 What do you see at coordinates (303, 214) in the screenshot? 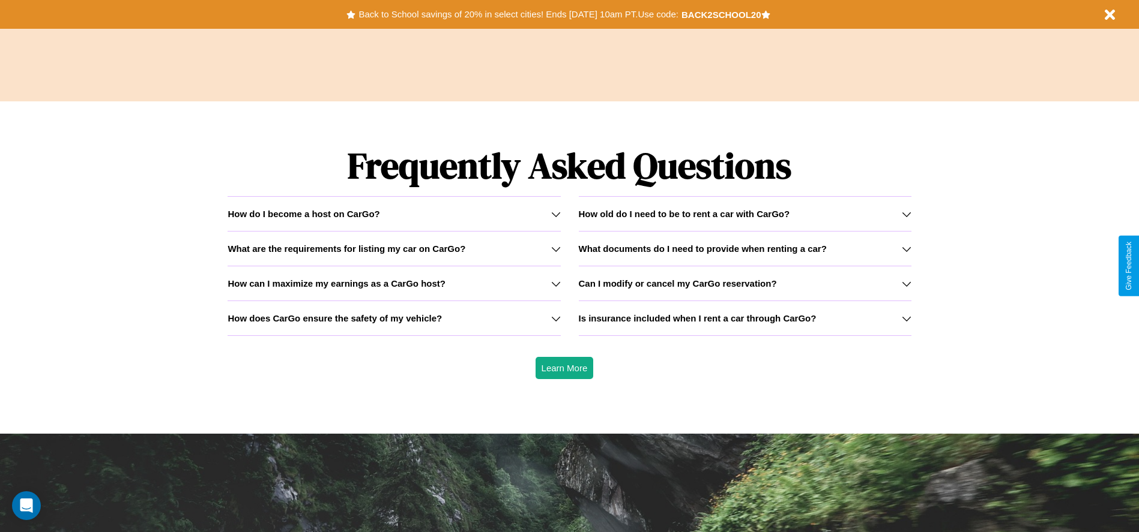
I see `h3: How do I become a host on CarGo?` at bounding box center [303, 214].